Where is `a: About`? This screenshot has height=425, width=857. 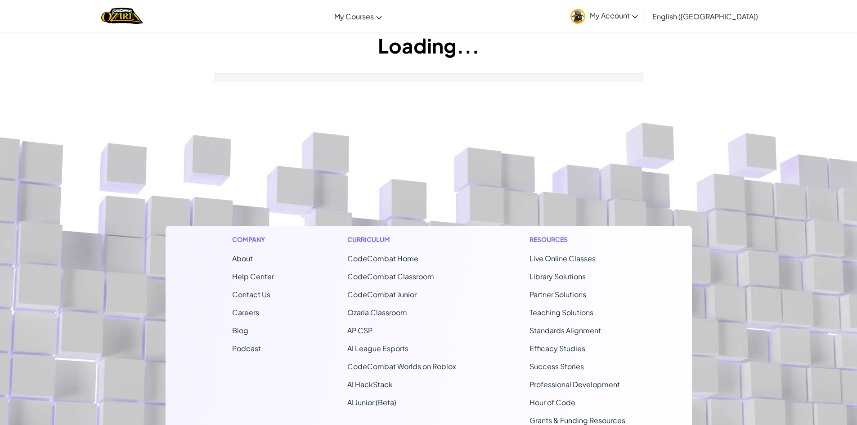 a: About is located at coordinates (243, 258).